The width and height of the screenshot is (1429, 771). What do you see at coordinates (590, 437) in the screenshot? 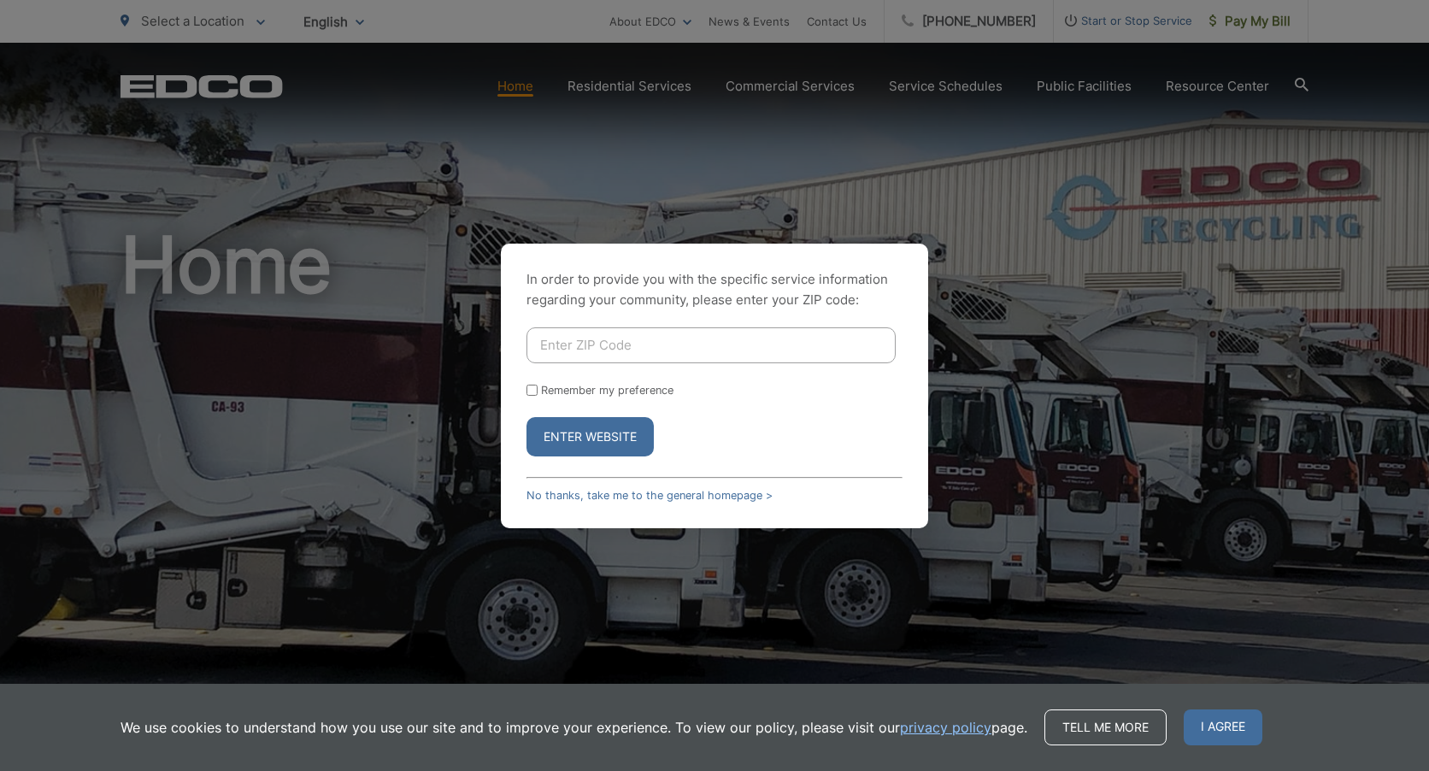
I see `button: Enter Website` at bounding box center [590, 437].